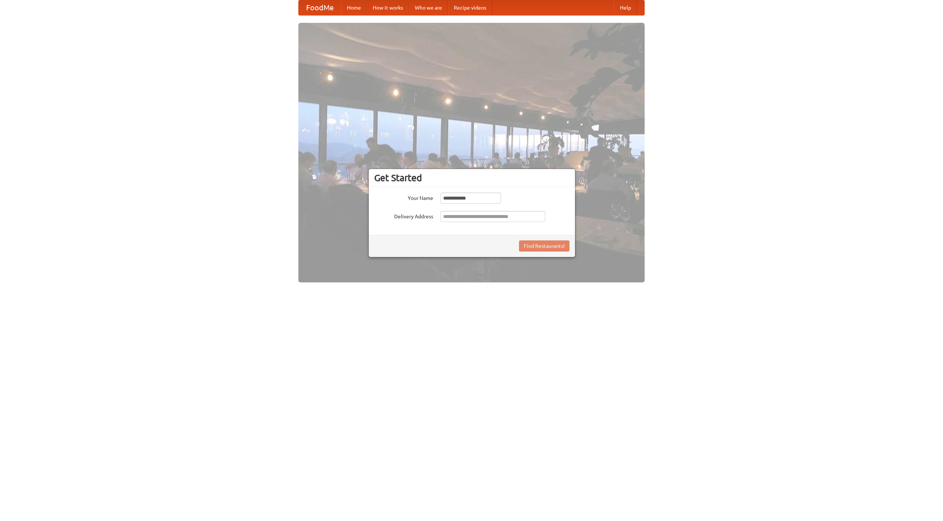 The width and height of the screenshot is (943, 521). Describe the element at coordinates (626, 8) in the screenshot. I see `a: Help` at that location.